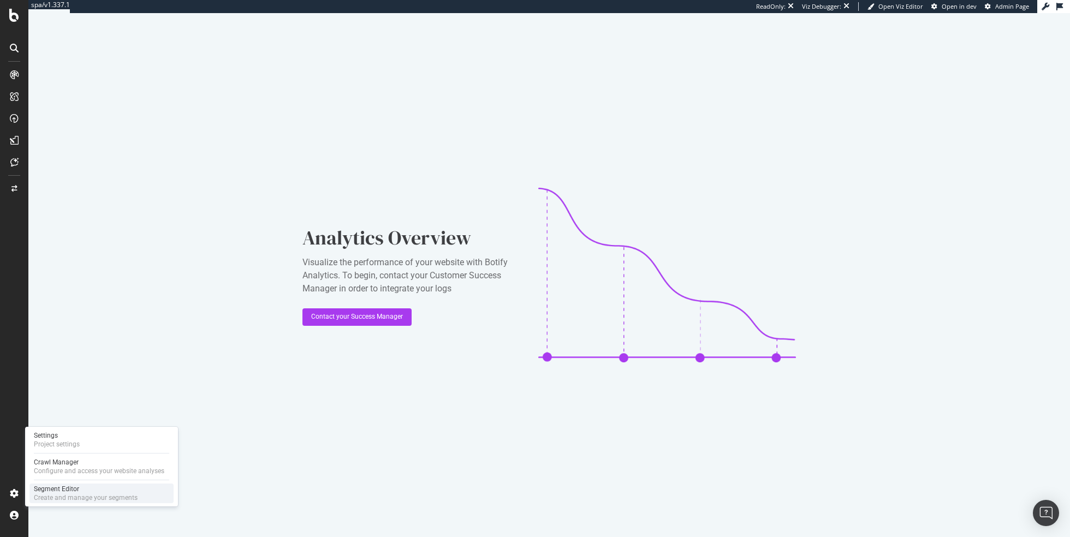 This screenshot has height=537, width=1070. I want to click on div: Viz Debugger:, so click(822, 7).